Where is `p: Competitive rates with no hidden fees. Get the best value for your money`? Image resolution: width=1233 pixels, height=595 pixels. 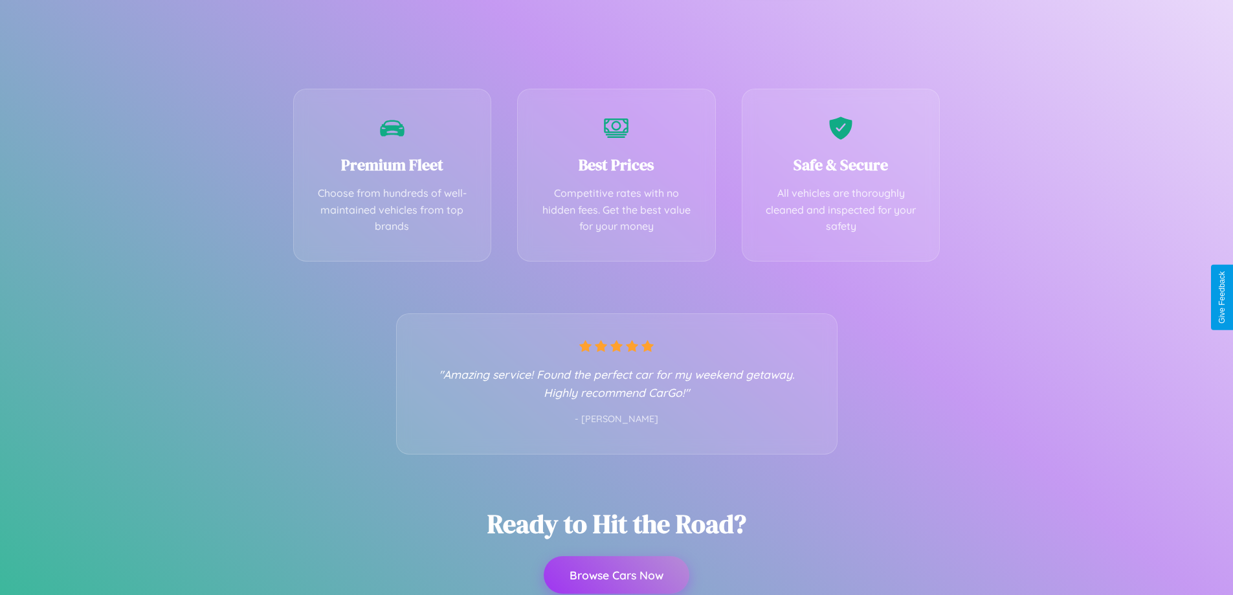 p: Competitive rates with no hidden fees. Get the best value for your money is located at coordinates (616, 210).